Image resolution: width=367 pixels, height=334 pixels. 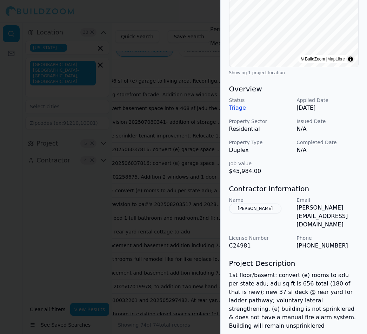 I want to click on p: Applied Date, so click(x=328, y=100).